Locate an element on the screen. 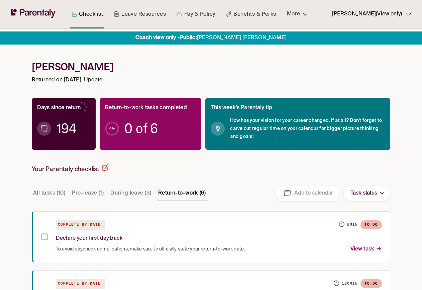  strong: Coach view only - Public : is located at coordinates (166, 38).